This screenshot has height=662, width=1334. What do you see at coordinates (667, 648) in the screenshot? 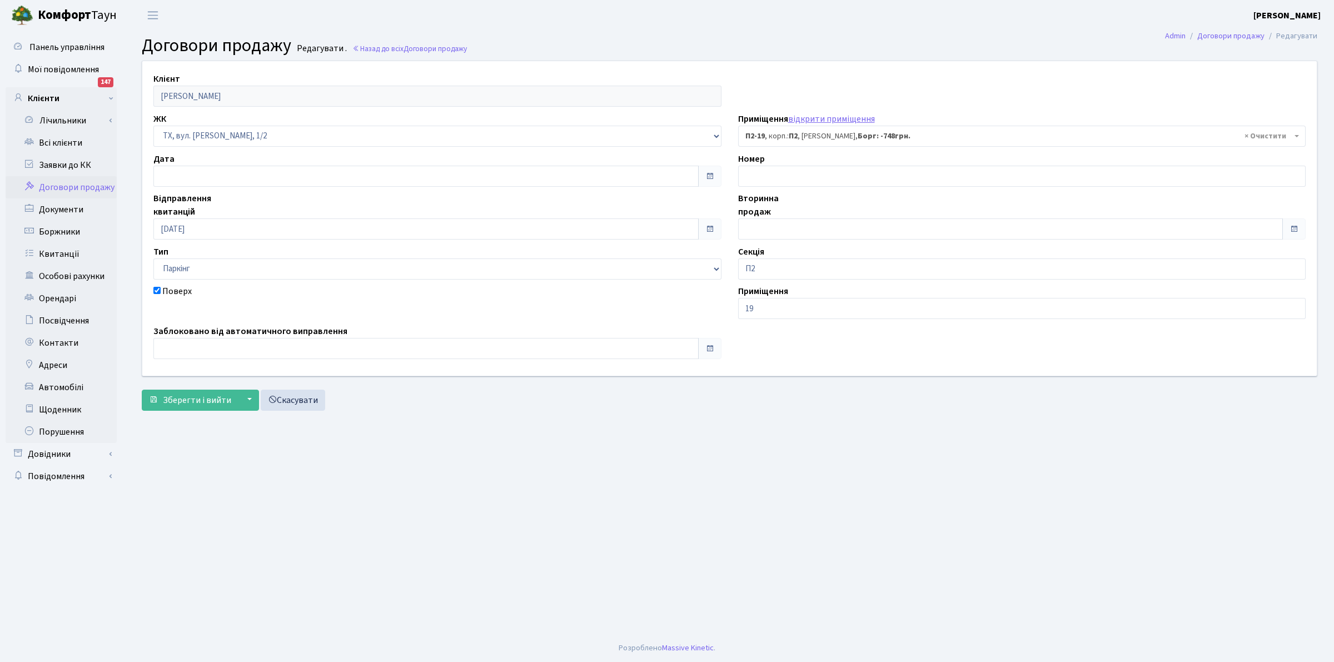
I see `div: Розроблено .` at bounding box center [667, 648].